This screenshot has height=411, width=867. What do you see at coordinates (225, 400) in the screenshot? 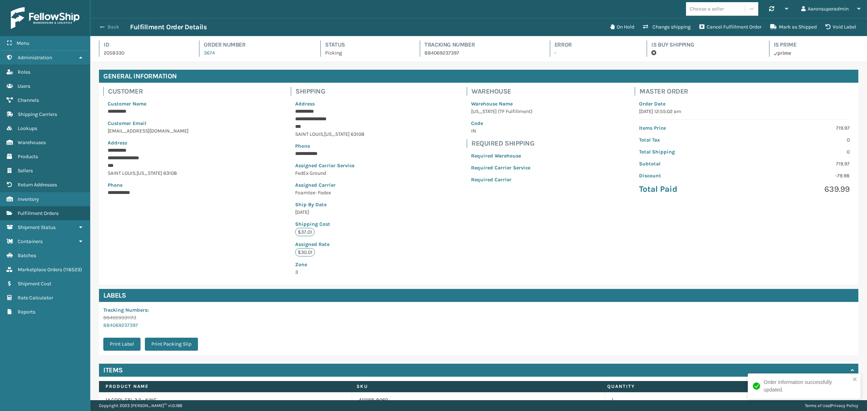
I see `td: 14 COOL GEL 2.0 - KING` at bounding box center [225, 400].